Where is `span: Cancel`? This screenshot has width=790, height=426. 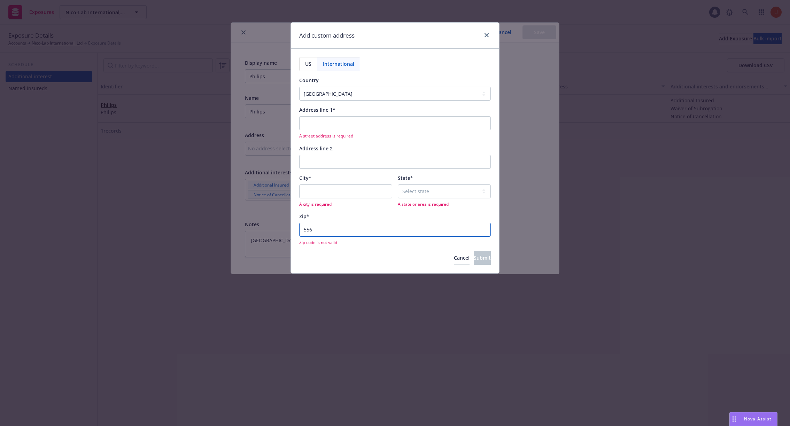 span: Cancel is located at coordinates (461, 258).